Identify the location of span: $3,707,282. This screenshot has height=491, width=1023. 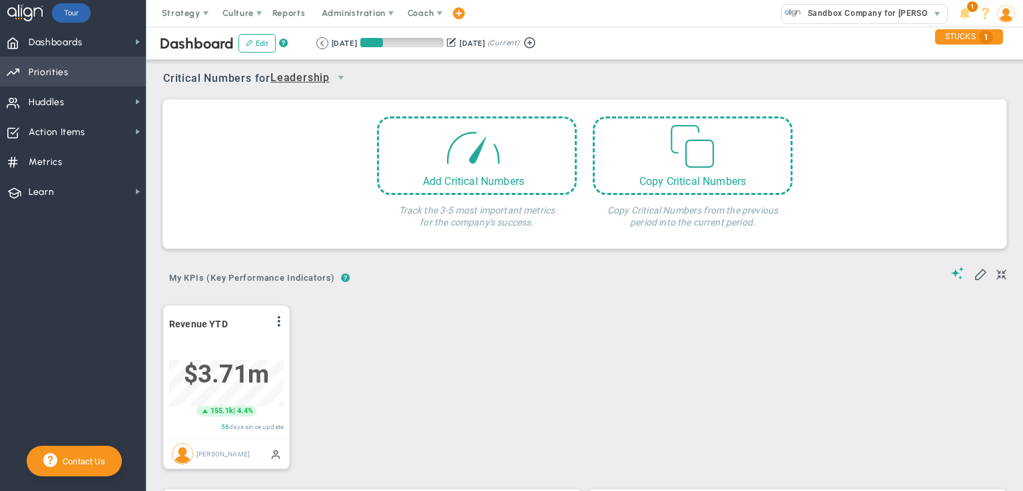
(226, 374).